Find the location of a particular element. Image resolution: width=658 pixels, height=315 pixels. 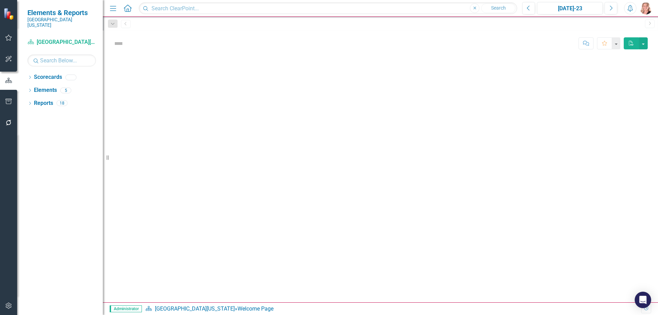

button: Search is located at coordinates (498, 8).